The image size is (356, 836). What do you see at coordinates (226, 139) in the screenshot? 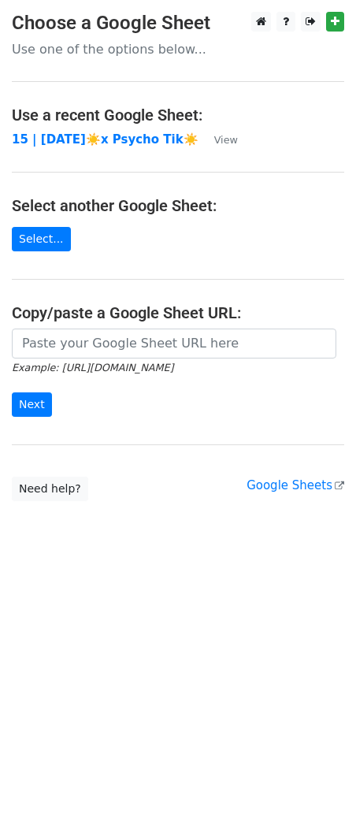
I see `small: View` at bounding box center [226, 139].